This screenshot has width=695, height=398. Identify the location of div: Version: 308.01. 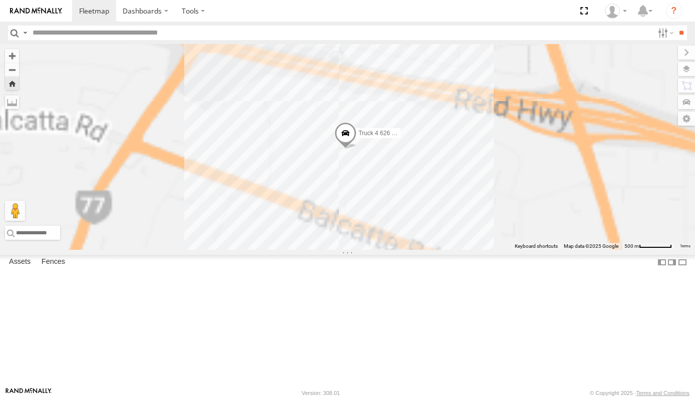
(321, 393).